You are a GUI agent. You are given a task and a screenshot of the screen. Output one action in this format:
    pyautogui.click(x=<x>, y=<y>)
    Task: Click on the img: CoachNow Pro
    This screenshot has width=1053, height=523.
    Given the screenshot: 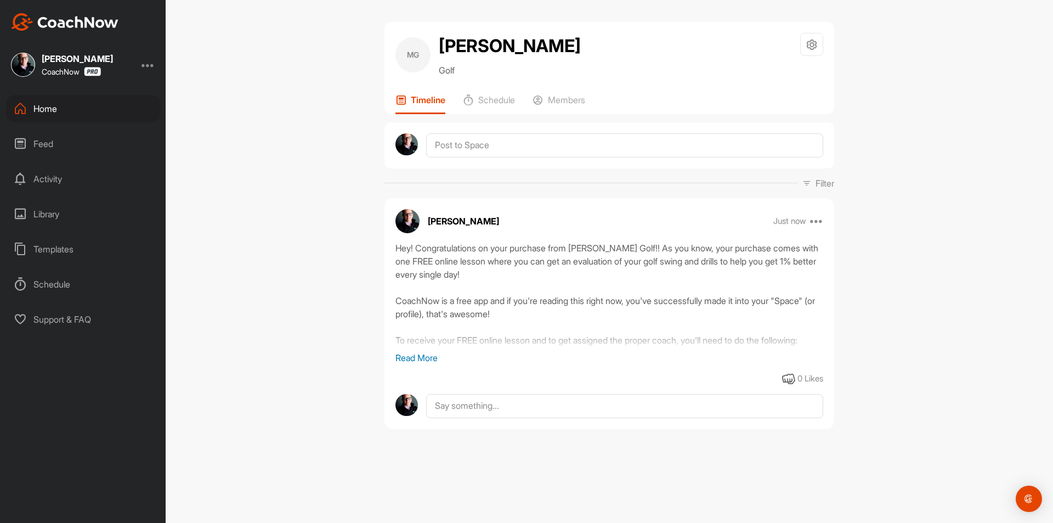 What is the action you would take?
    pyautogui.click(x=92, y=71)
    